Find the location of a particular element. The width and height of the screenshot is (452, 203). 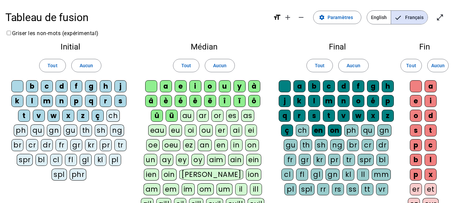

div: oe is located at coordinates (153, 145).